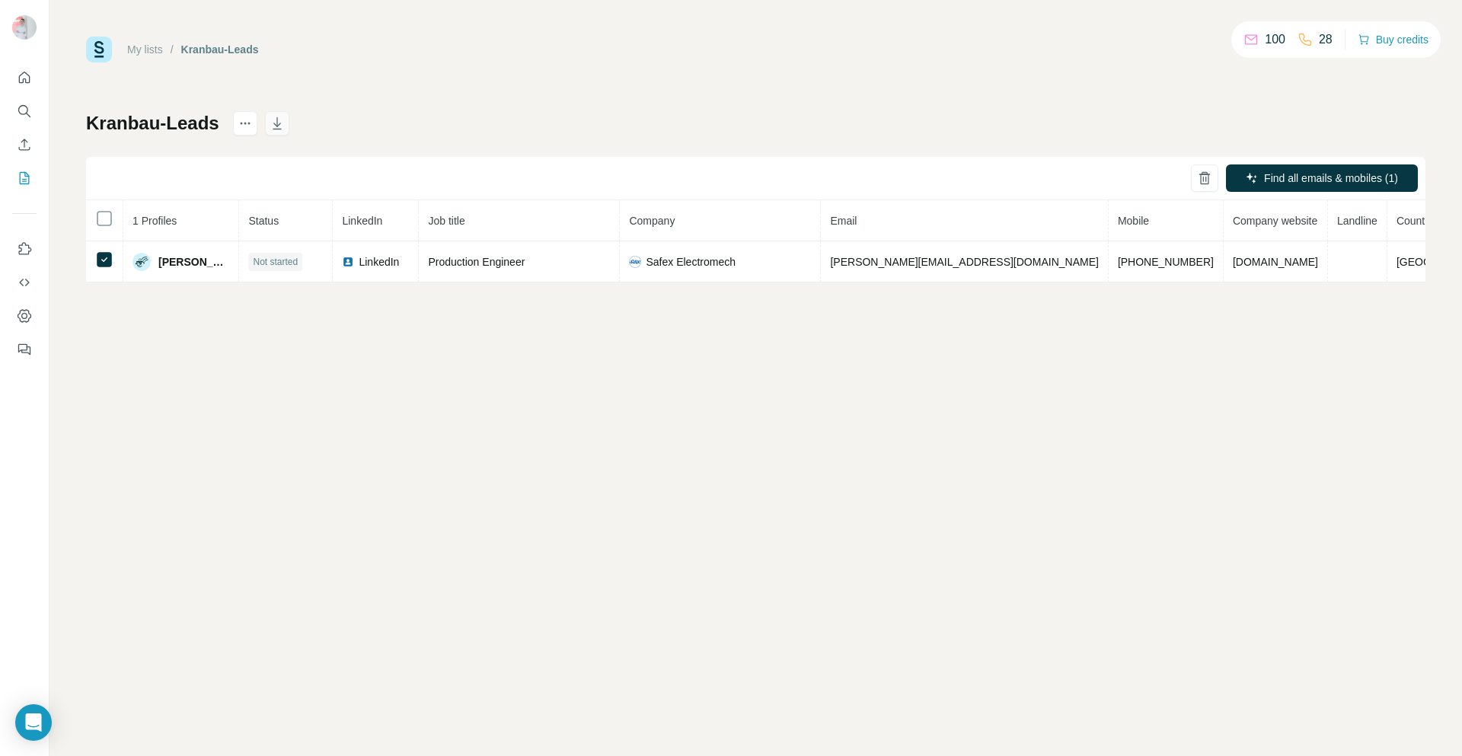 Image resolution: width=1462 pixels, height=756 pixels. What do you see at coordinates (1331, 178) in the screenshot?
I see `span: Find all emails & mobiles (1)` at bounding box center [1331, 178].